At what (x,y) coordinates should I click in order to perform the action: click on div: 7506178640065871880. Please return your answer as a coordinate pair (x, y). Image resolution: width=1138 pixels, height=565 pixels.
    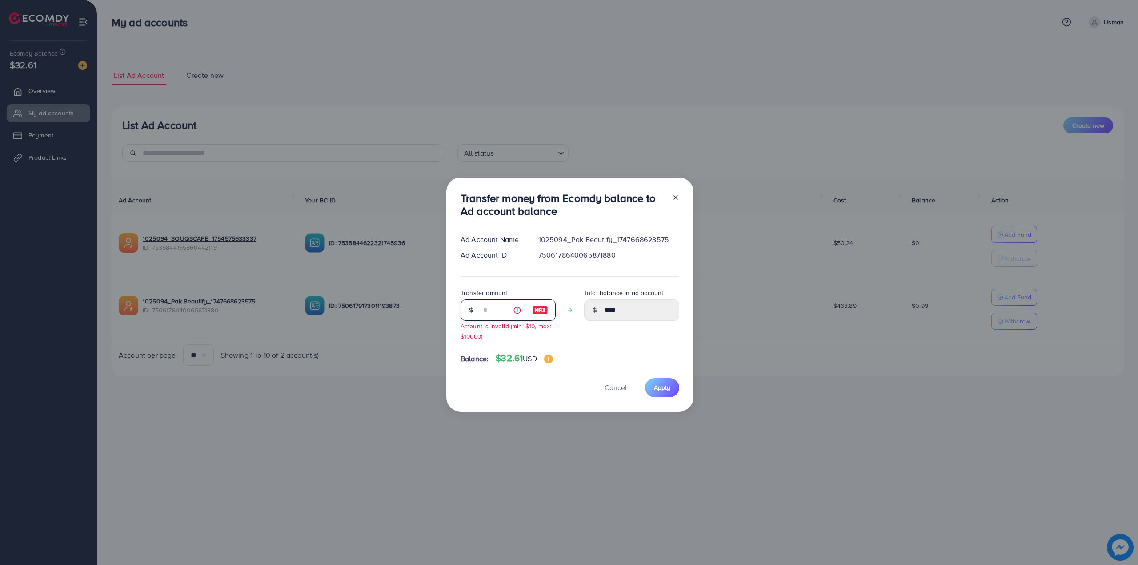
    Looking at the image, I should click on (609, 255).